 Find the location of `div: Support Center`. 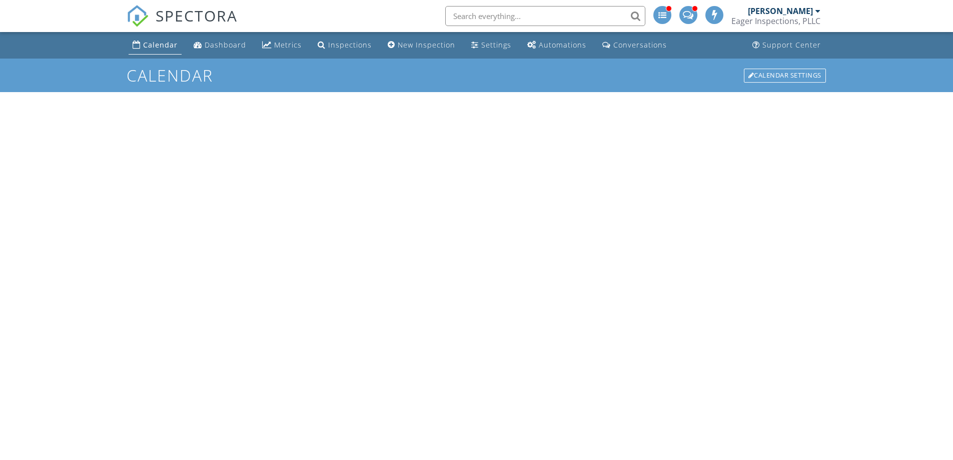

div: Support Center is located at coordinates (791, 45).